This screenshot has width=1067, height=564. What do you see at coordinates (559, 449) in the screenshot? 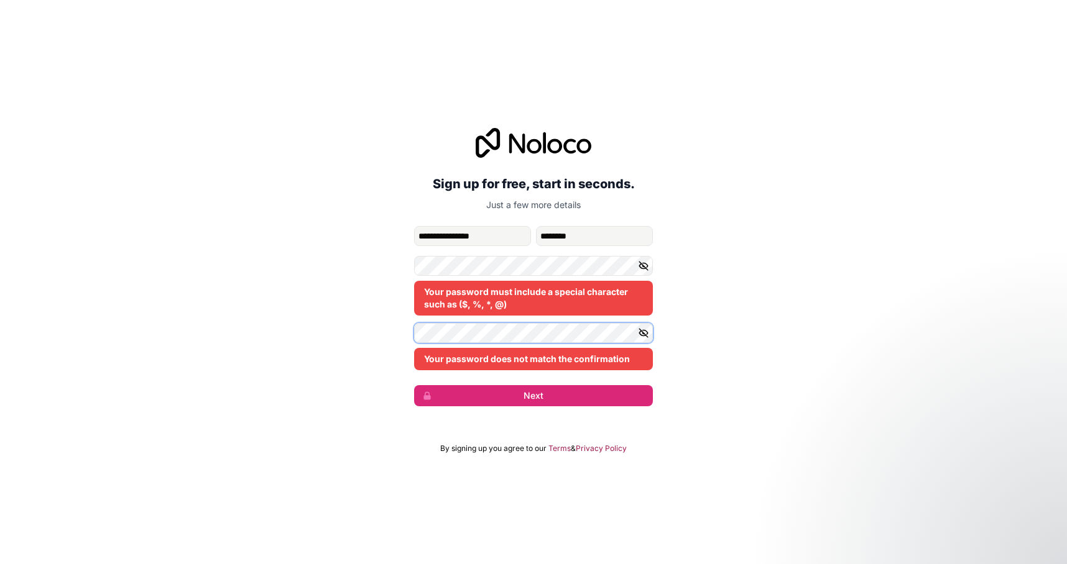
I see `a: Terms` at bounding box center [559, 449].